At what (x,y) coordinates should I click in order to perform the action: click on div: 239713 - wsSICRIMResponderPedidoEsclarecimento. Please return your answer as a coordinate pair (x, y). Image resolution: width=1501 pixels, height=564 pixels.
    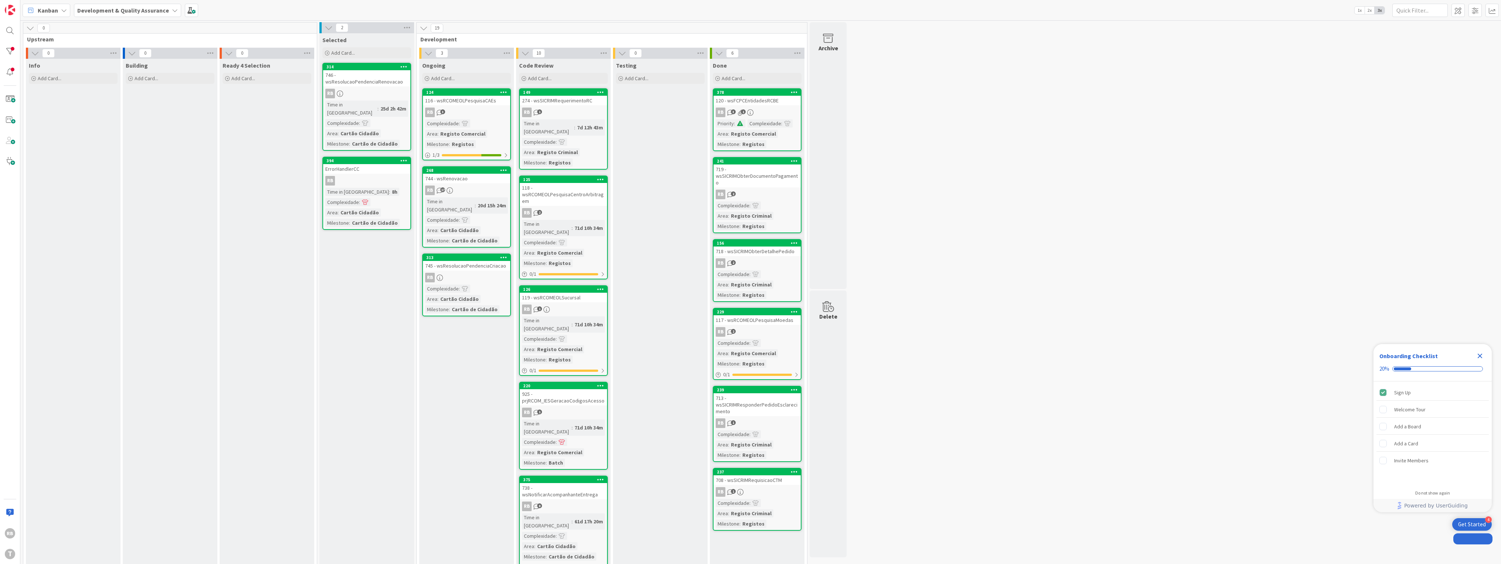
    Looking at the image, I should click on (757, 401).